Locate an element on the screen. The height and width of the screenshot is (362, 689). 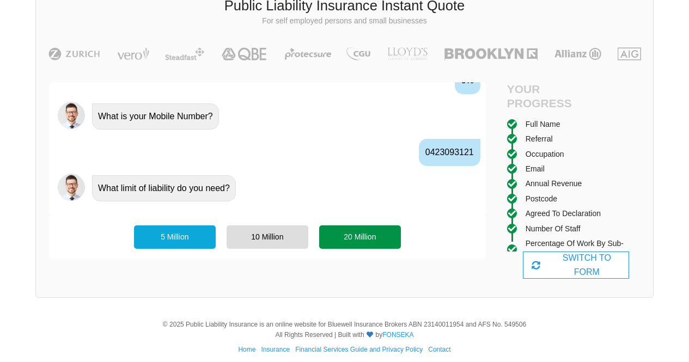
div: Percentage of work by sub-contractors is located at coordinates (585, 250).